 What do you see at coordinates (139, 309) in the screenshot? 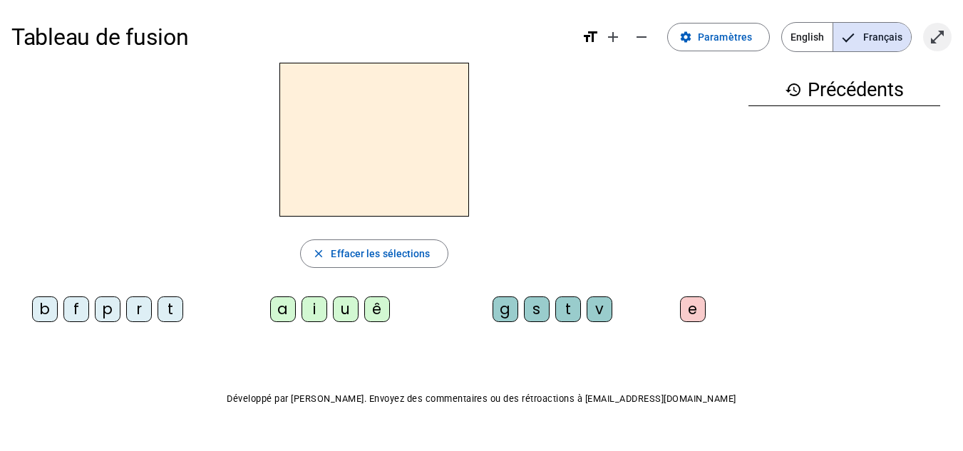
I see `div: r` at bounding box center [139, 309].